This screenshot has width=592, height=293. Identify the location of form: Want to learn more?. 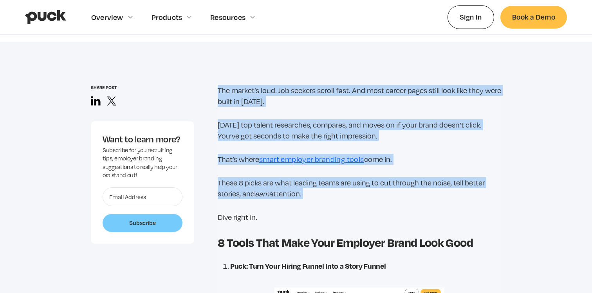
(143, 210).